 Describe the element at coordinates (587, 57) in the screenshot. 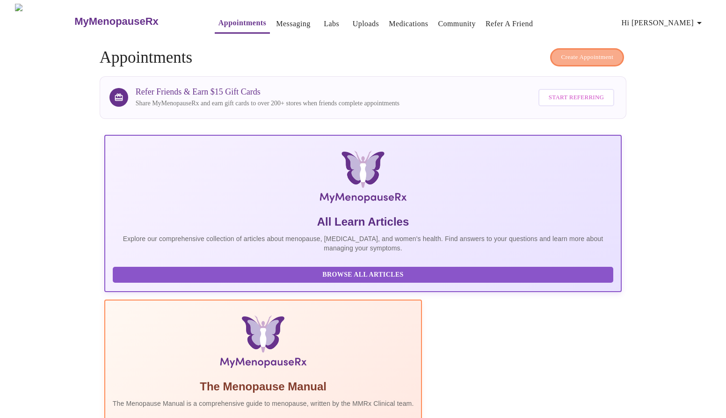

I see `button: Create Appointment` at that location.